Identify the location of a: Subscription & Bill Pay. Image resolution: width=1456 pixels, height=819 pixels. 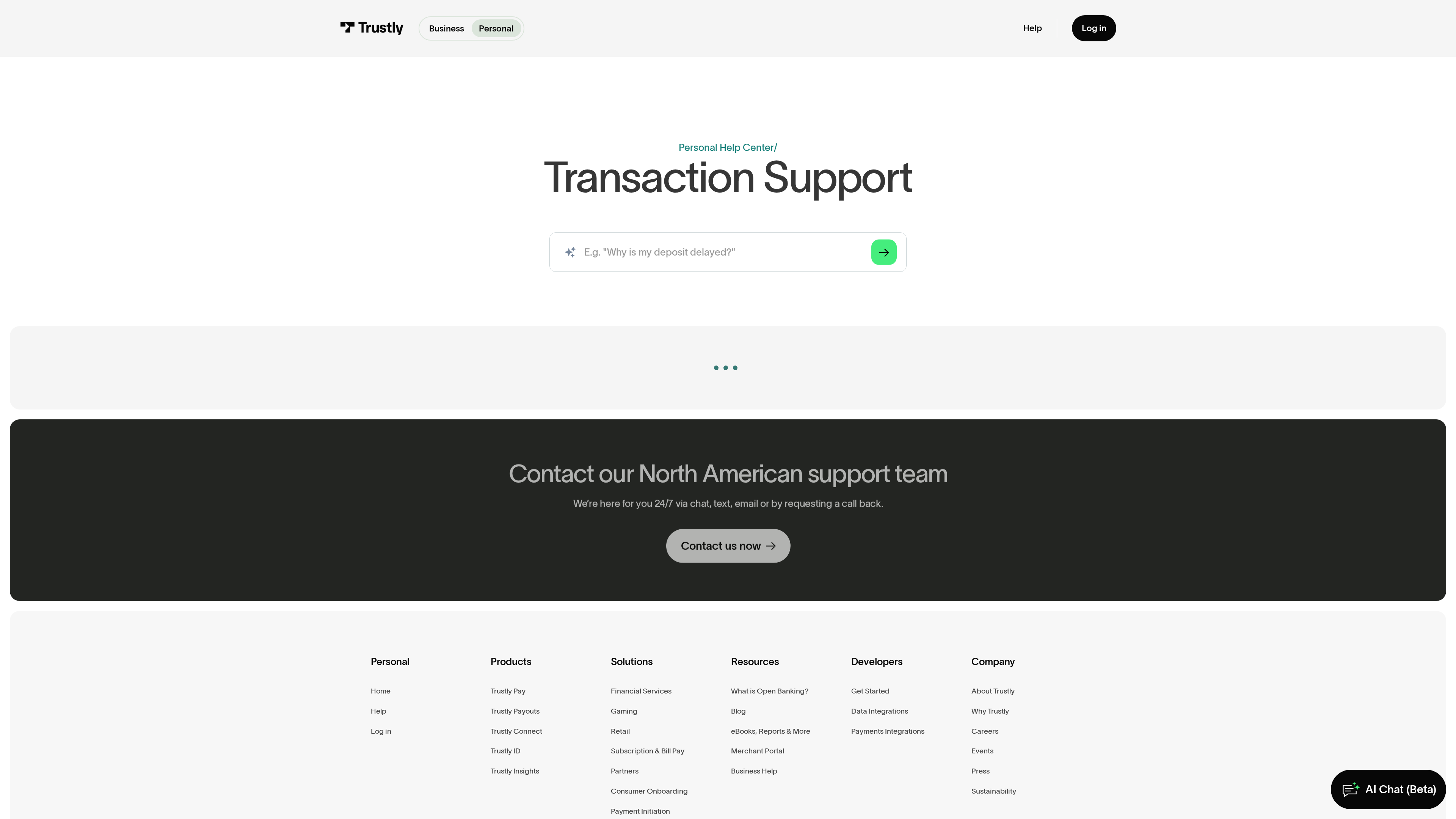
(648, 752).